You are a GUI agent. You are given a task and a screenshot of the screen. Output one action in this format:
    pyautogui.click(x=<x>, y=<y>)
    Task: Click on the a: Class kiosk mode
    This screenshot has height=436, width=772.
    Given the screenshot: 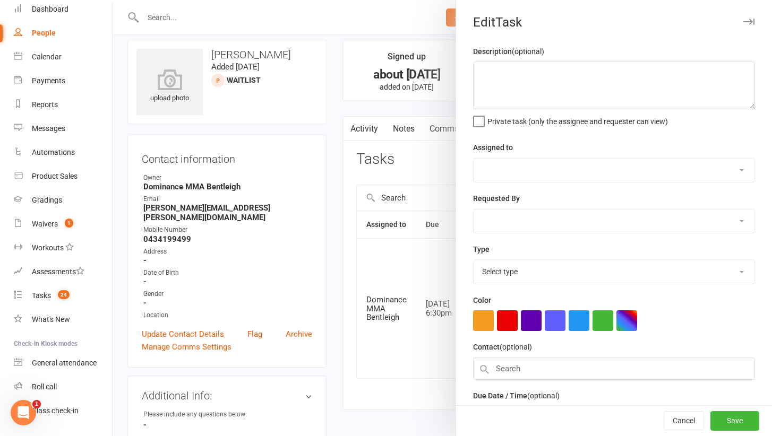 What is the action you would take?
    pyautogui.click(x=63, y=411)
    